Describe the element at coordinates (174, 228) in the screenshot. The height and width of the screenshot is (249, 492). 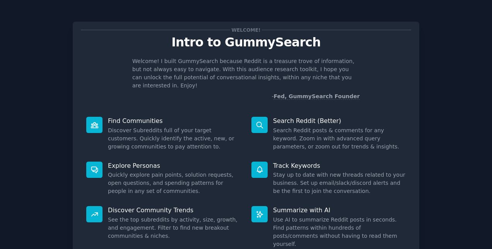
I see `dd: See the top subreddits by activity, size, growth, and engagement. Filter to find new breakout com...` at that location.